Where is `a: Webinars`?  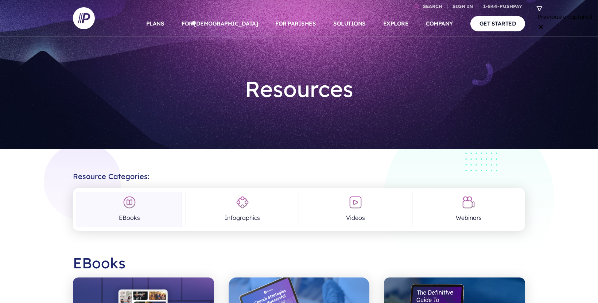 a: Webinars is located at coordinates (469, 209).